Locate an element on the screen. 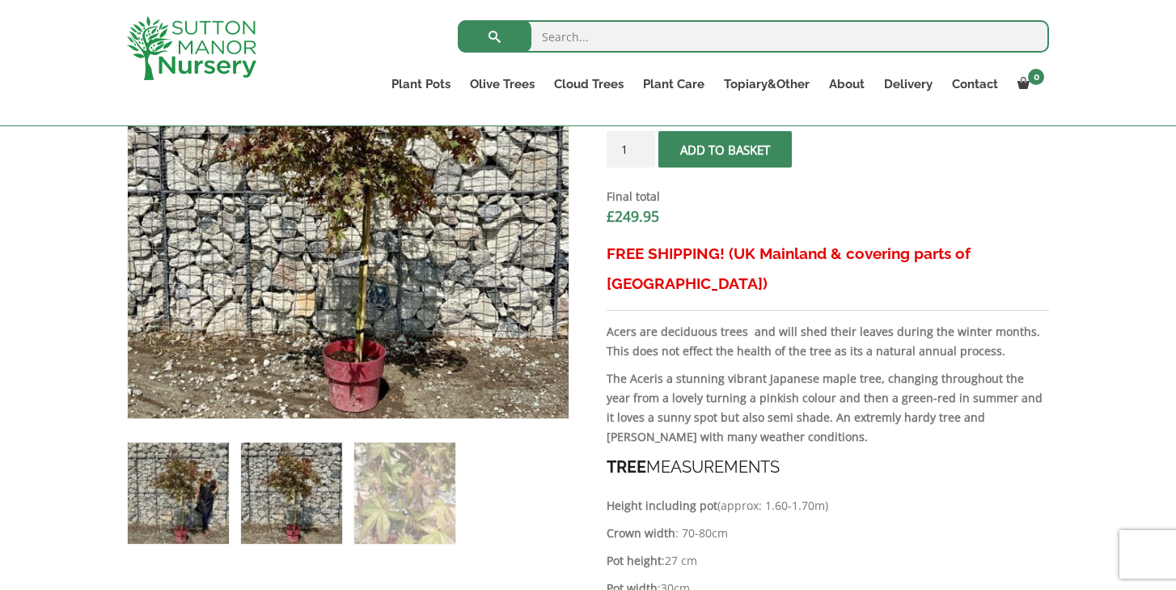 The image size is (1176, 590). b: will shed their leaves during the winter months. This does not effect the health of the tree as i... is located at coordinates (824, 341).